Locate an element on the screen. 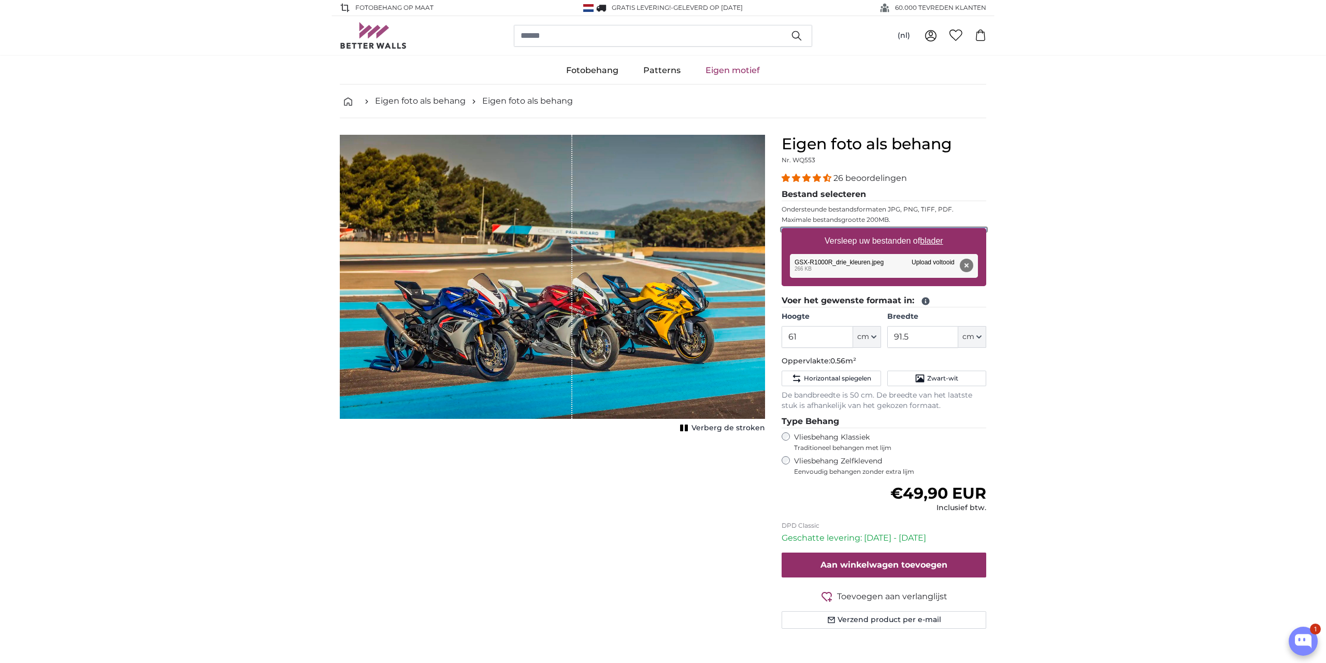 The image size is (1326, 663). span: FOTOBEHANG OP MAAT is located at coordinates (394, 8).